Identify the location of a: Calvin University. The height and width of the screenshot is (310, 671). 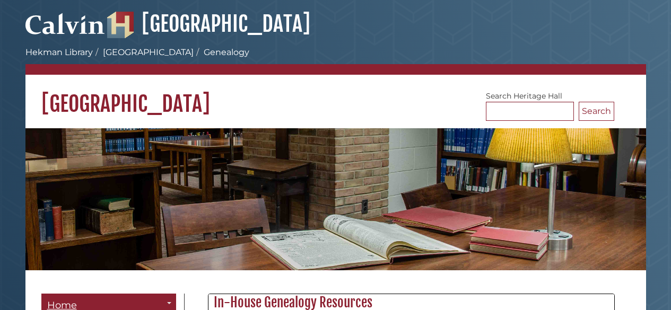
(65, 29).